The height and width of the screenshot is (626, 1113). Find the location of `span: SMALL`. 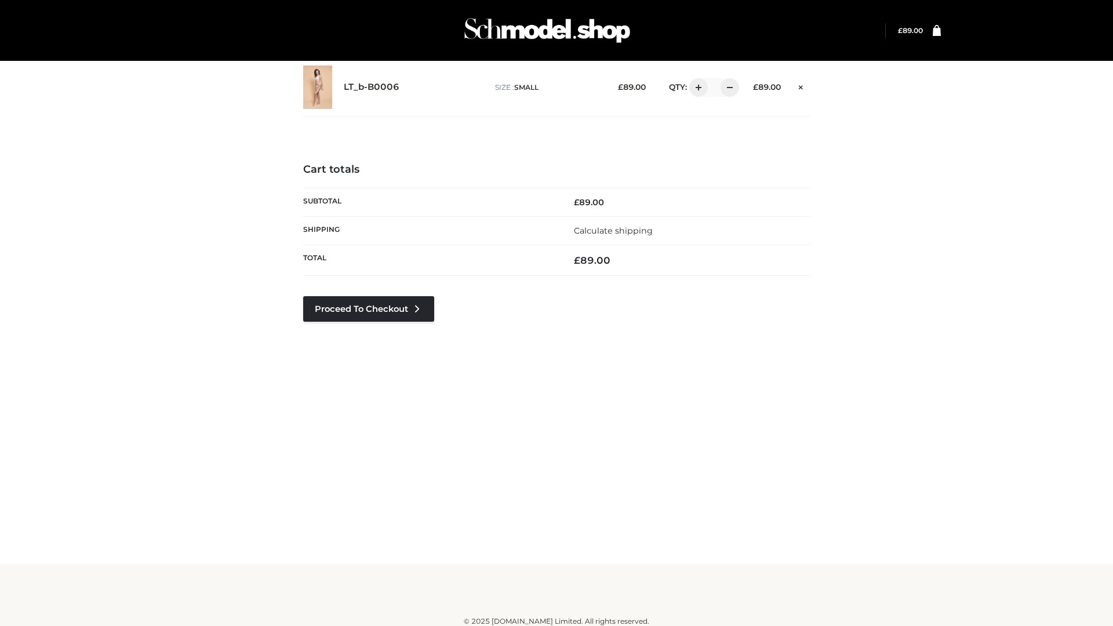

span: SMALL is located at coordinates (526, 87).